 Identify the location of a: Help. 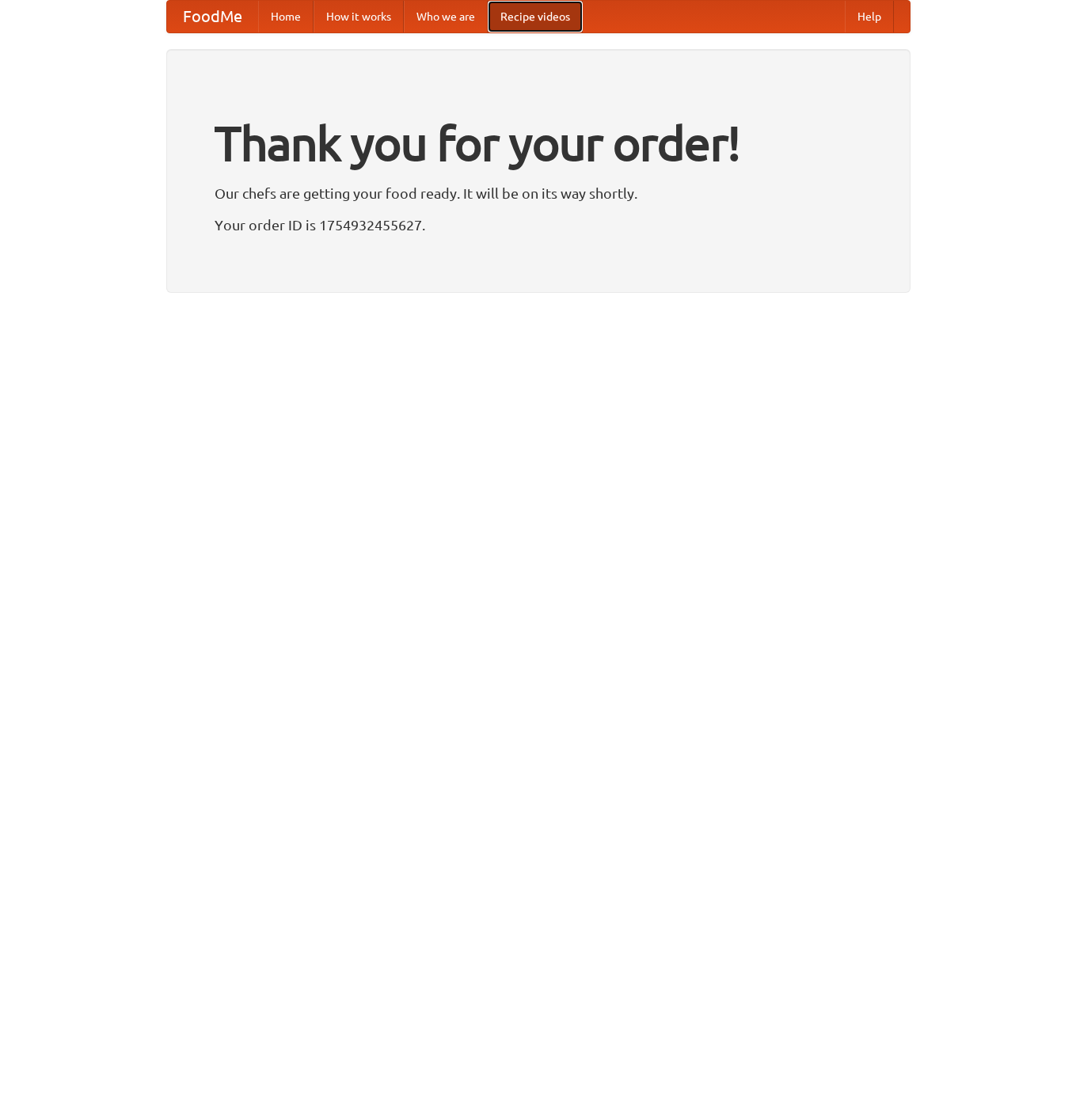
(870, 16).